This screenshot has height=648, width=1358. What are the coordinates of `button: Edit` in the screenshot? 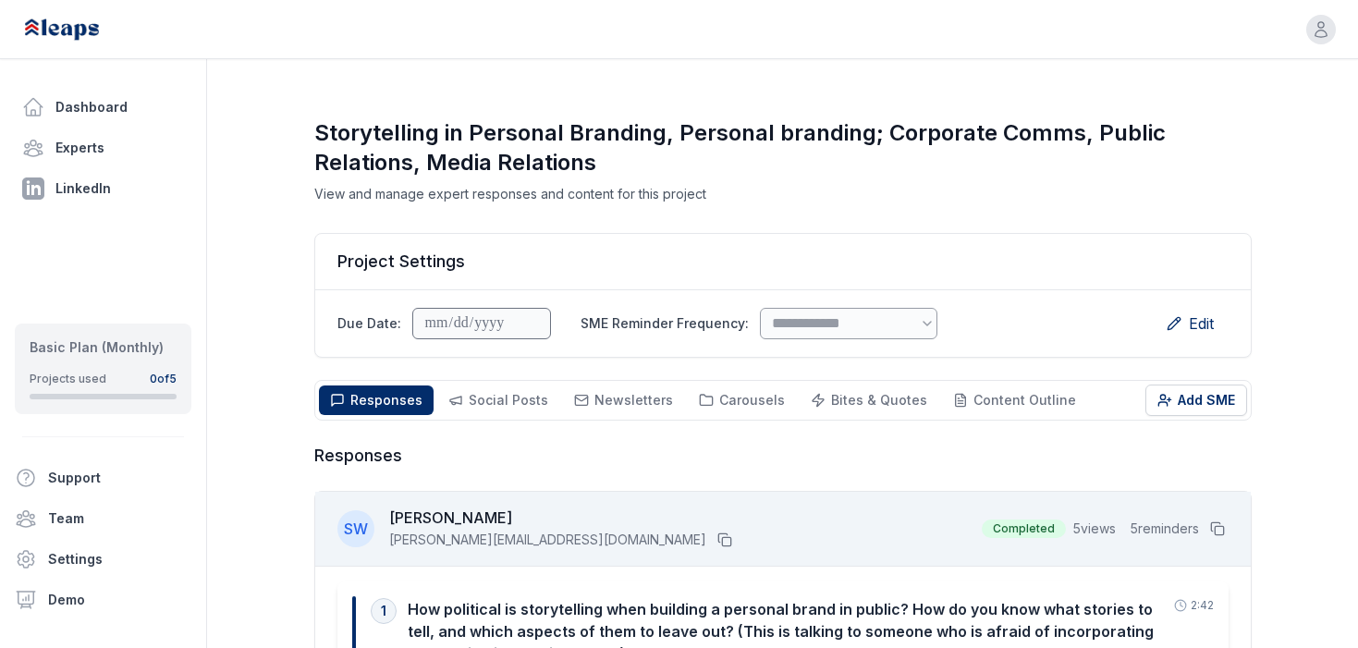 It's located at (1190, 324).